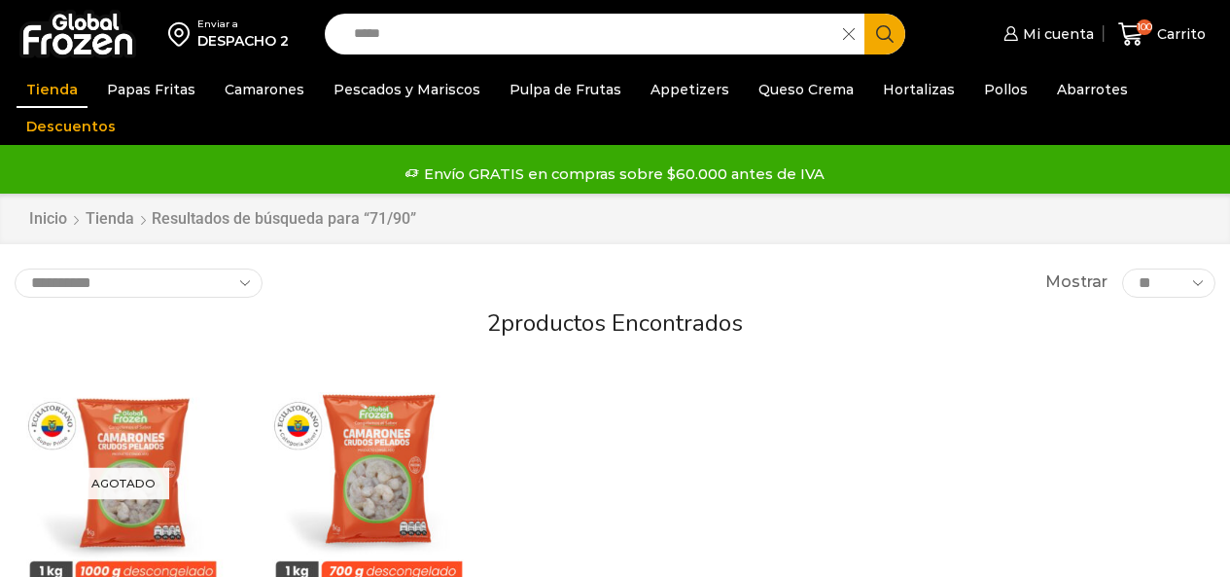 This screenshot has height=577, width=1230. What do you see at coordinates (222, 219) in the screenshot?
I see `nav: Breadcrumb` at bounding box center [222, 219].